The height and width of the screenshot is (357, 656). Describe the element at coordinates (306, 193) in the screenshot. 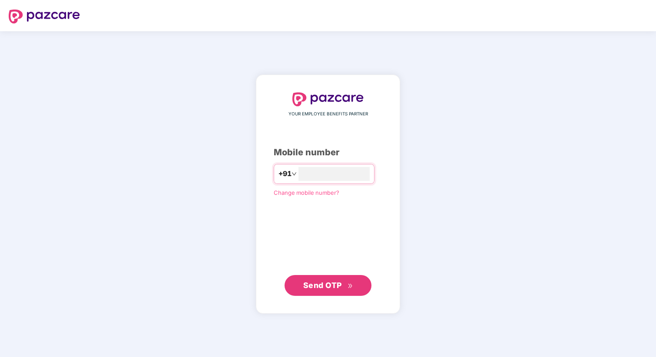

I see `span: Change mobile number?` at that location.